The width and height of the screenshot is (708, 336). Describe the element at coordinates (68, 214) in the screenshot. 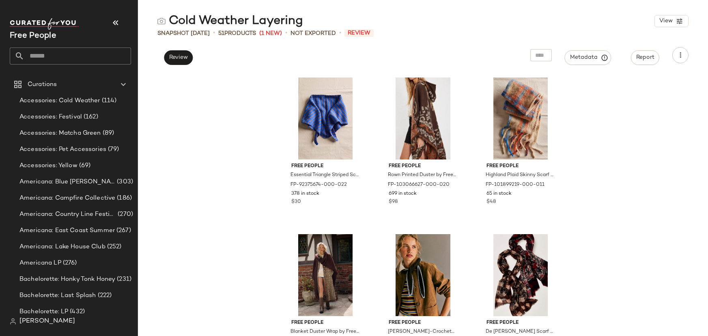

I see `span: Americana: Country Line Festival` at that location.